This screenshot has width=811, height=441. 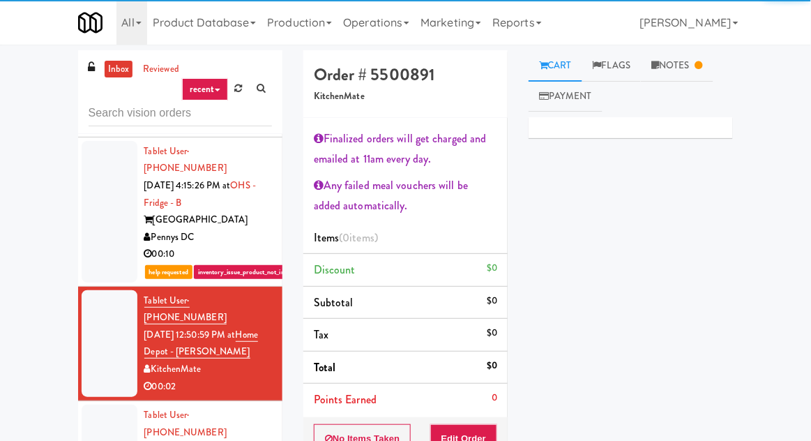 What do you see at coordinates (90, 22) in the screenshot?
I see `img: Micromart` at bounding box center [90, 22].